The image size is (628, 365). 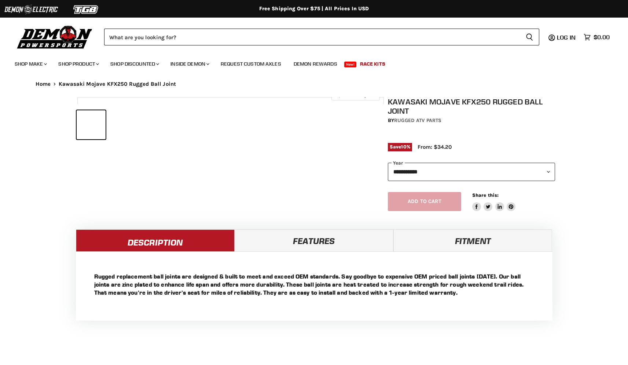 What do you see at coordinates (596, 37) in the screenshot?
I see `a: $0.00` at bounding box center [596, 37].